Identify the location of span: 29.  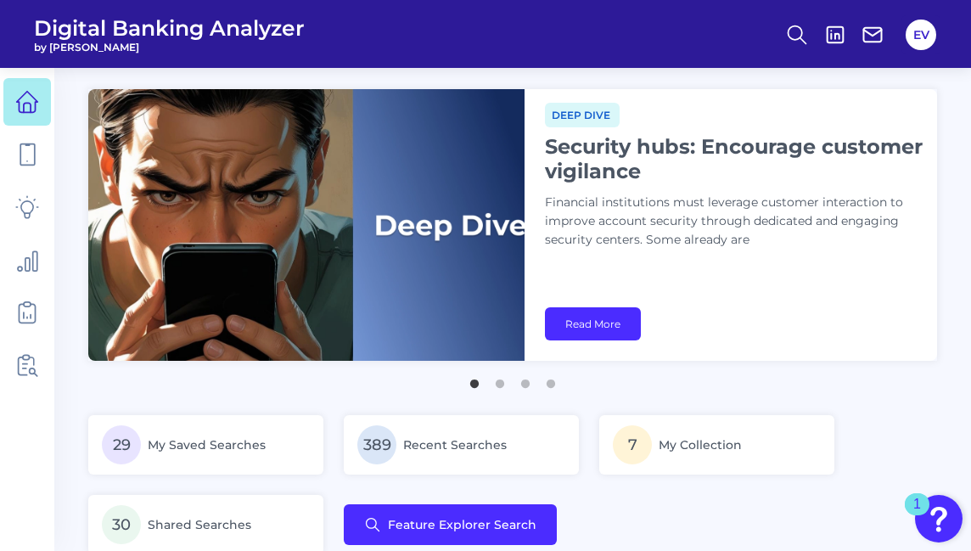
(121, 445).